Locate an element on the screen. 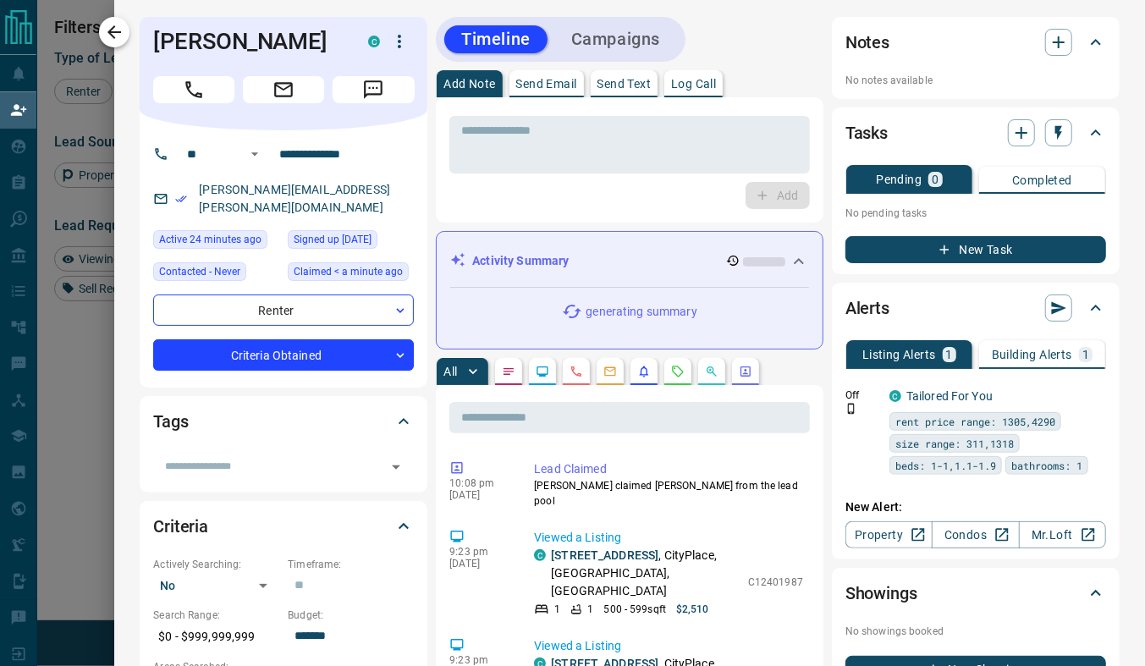  p: Send Email is located at coordinates (547, 84).